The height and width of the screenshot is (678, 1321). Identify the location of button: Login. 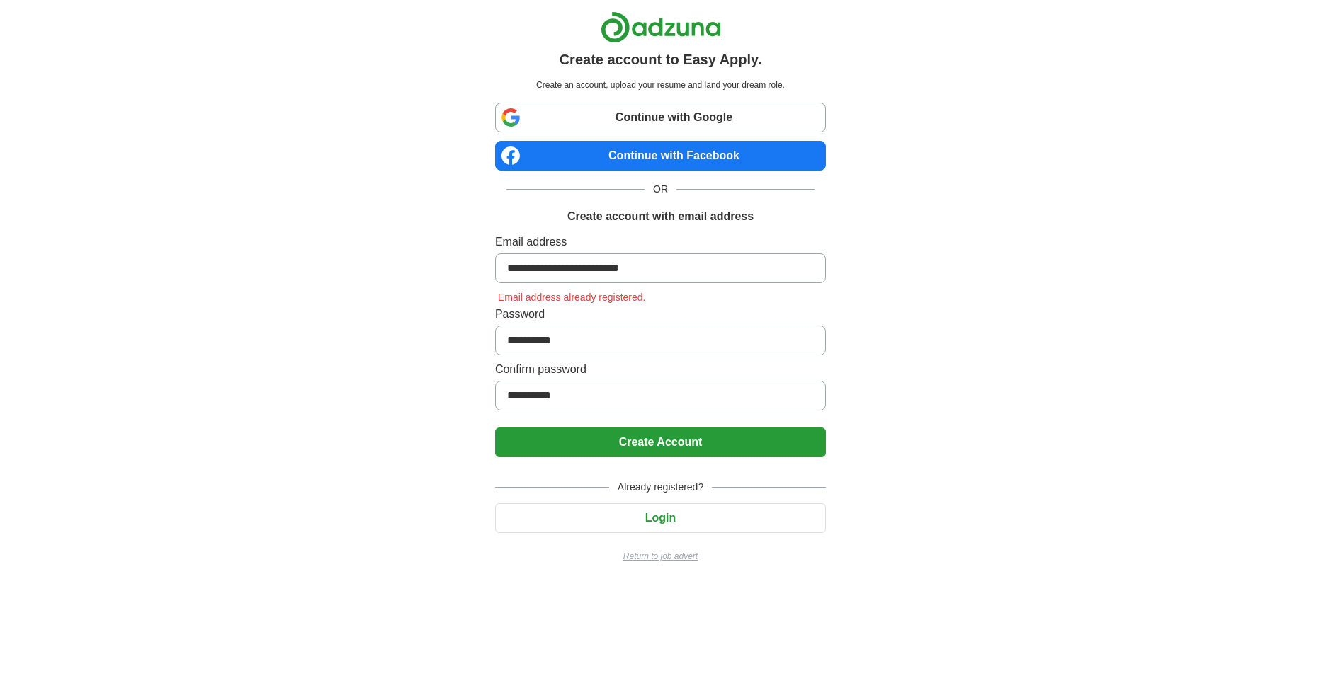
(660, 518).